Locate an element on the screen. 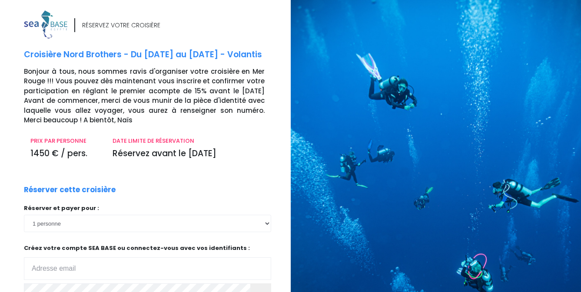 The height and width of the screenshot is (292, 581). div: RÉSERVEZ VOTRE CROISIÈRE is located at coordinates (121, 25).